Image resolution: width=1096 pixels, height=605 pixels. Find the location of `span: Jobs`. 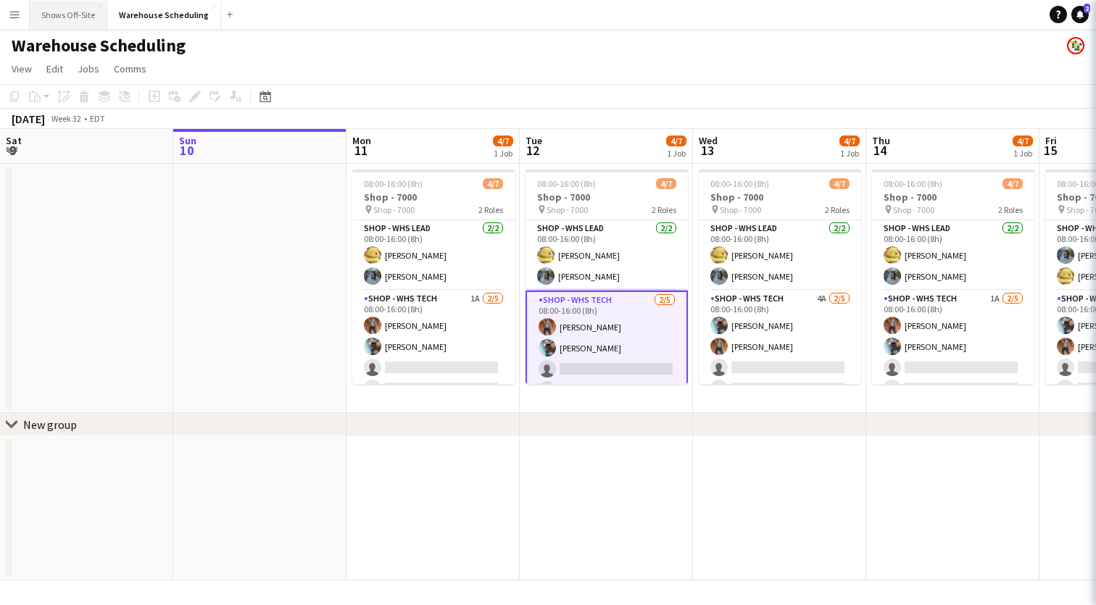

span: Jobs is located at coordinates (88, 69).